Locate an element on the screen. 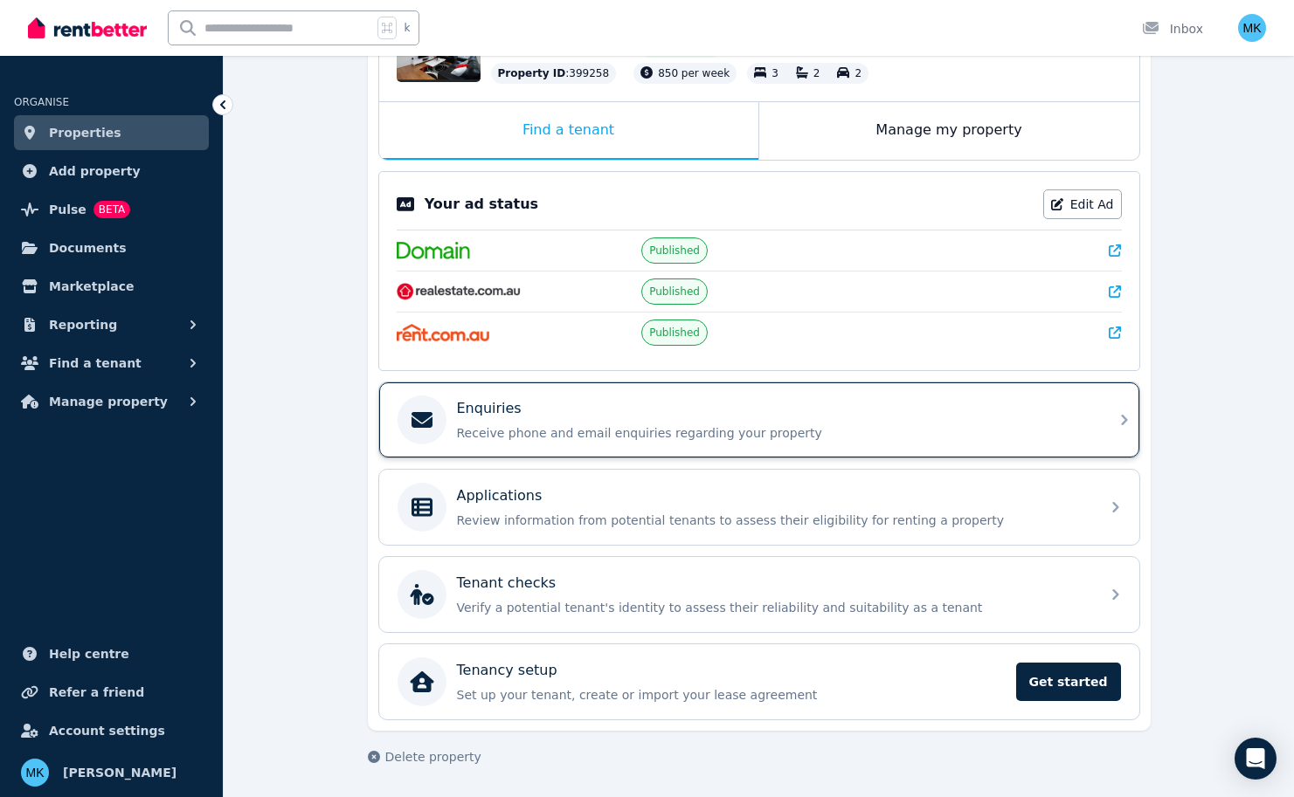 The height and width of the screenshot is (797, 1294). span: Refer a friend is located at coordinates (96, 693).